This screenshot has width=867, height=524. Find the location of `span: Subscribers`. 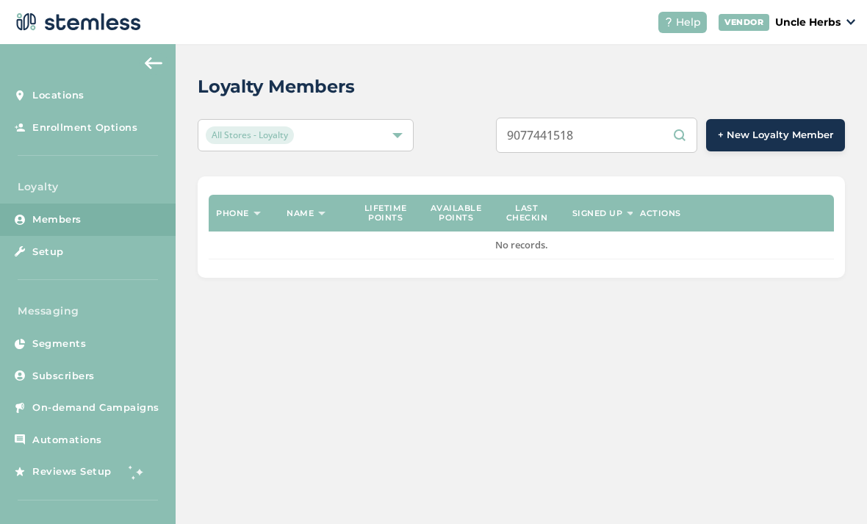

span: Subscribers is located at coordinates (63, 376).